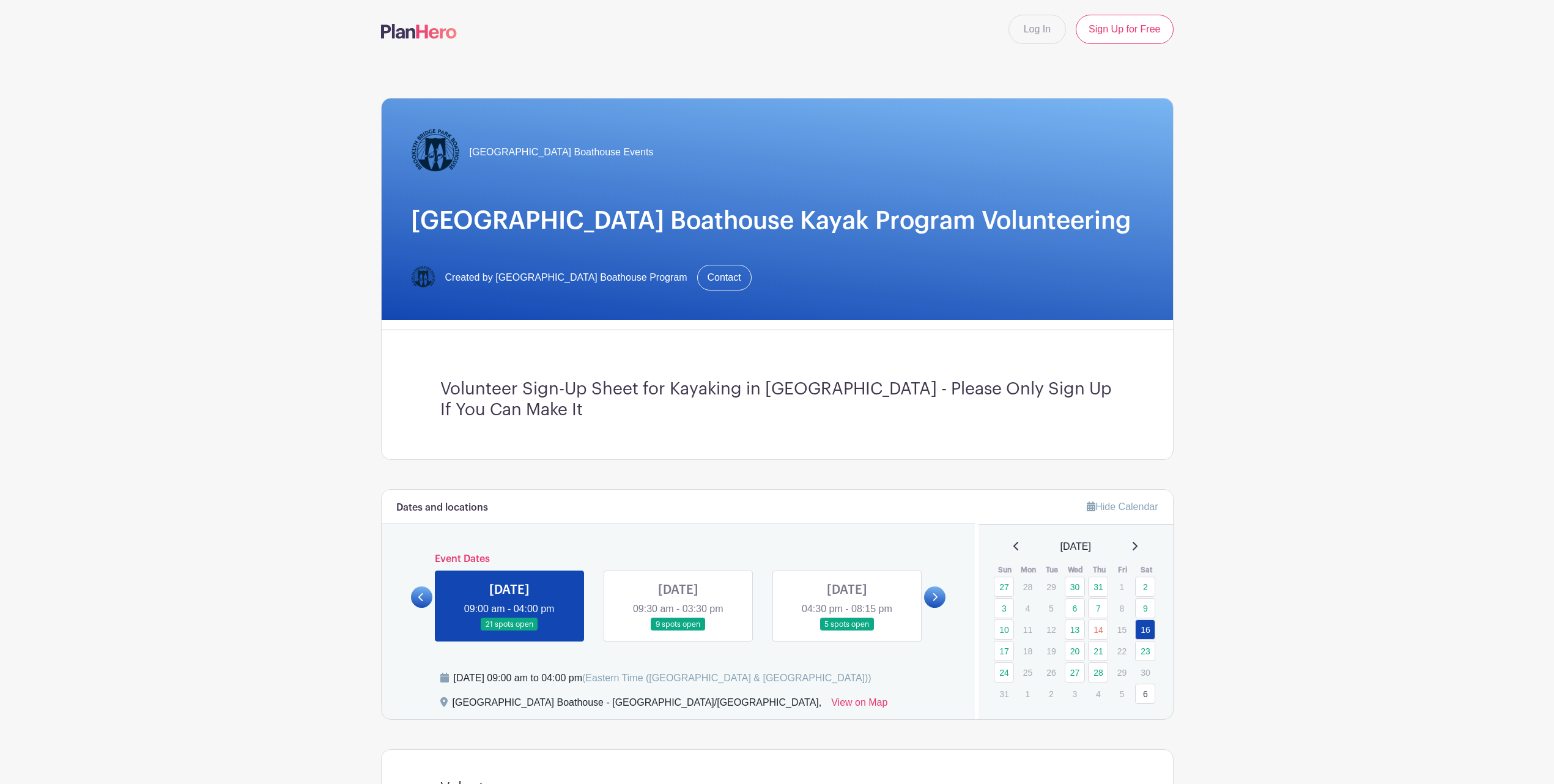 The image size is (1554, 784). What do you see at coordinates (1050, 693) in the screenshot?
I see `p: 2` at bounding box center [1050, 693].